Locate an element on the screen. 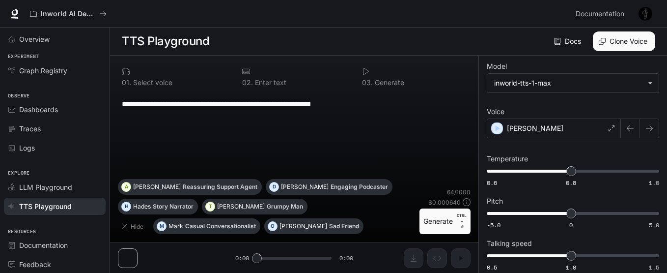 The width and height of the screenshot is (667, 273). h1: TTS Playground is located at coordinates (166, 41).